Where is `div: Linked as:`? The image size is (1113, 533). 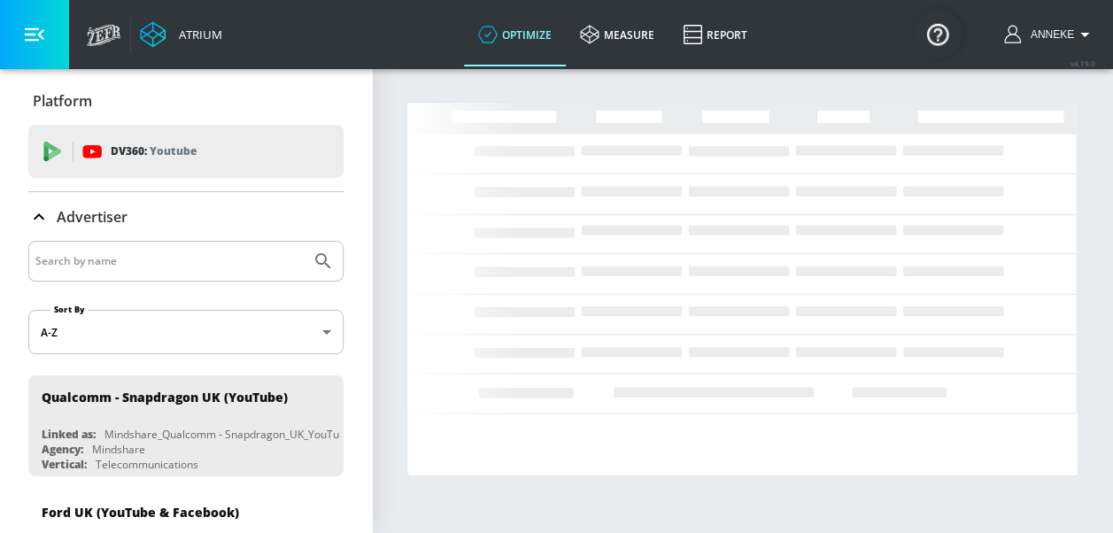
div: Linked as: is located at coordinates (68, 434).